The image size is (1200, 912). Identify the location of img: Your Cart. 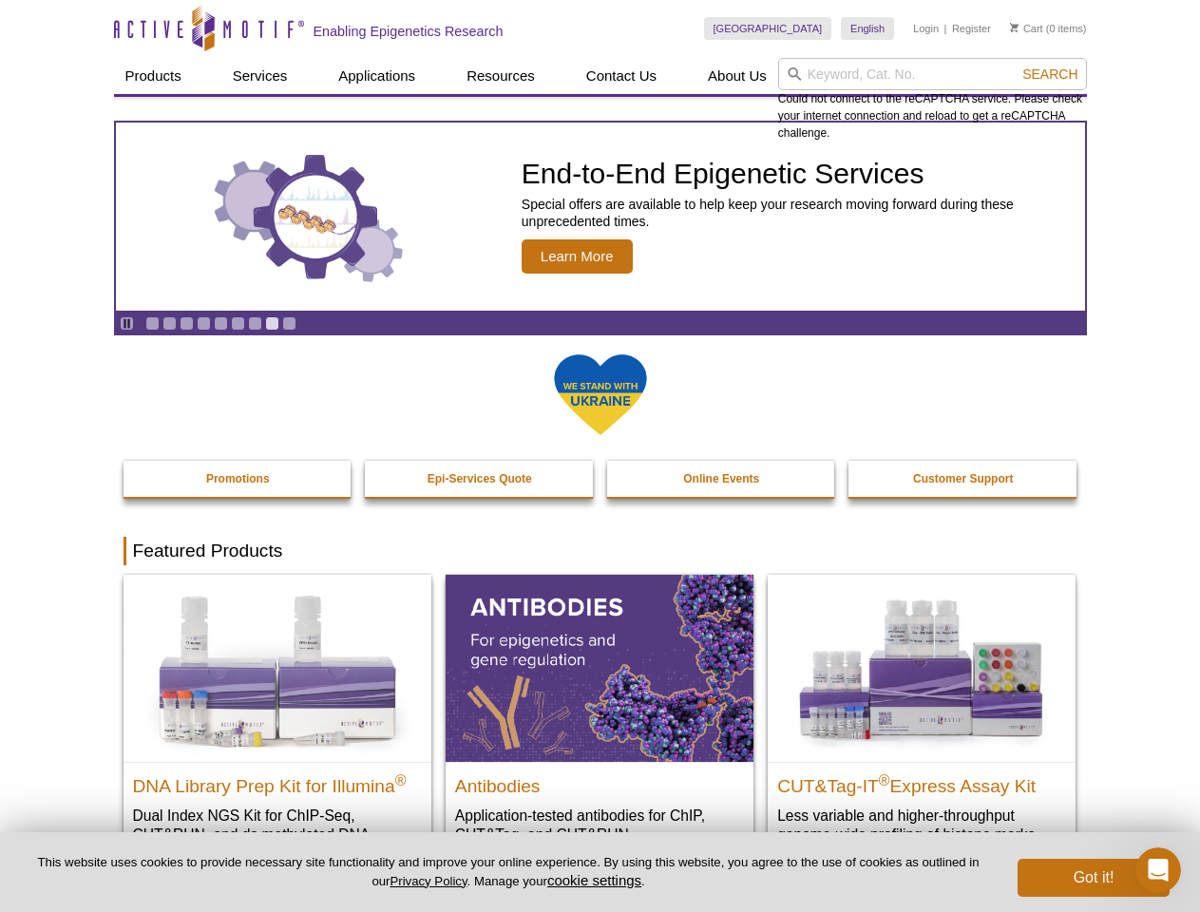
(1014, 28).